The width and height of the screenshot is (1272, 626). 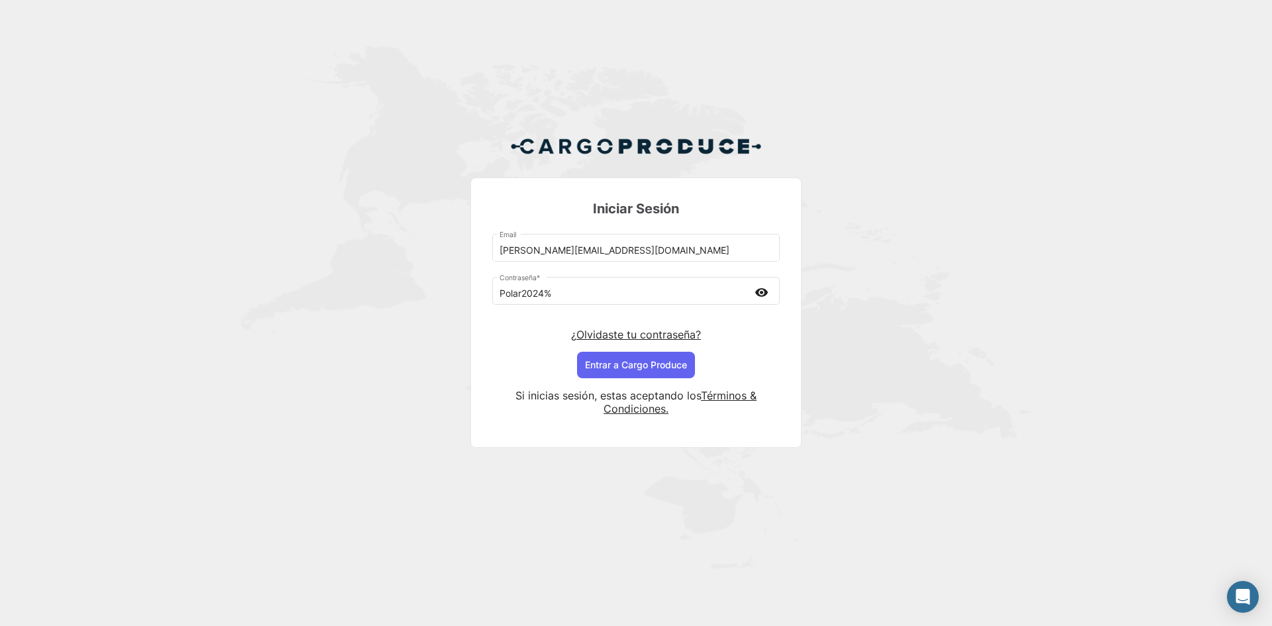 What do you see at coordinates (1243, 597) in the screenshot?
I see `div: Abrir Intercom Messenger` at bounding box center [1243, 597].